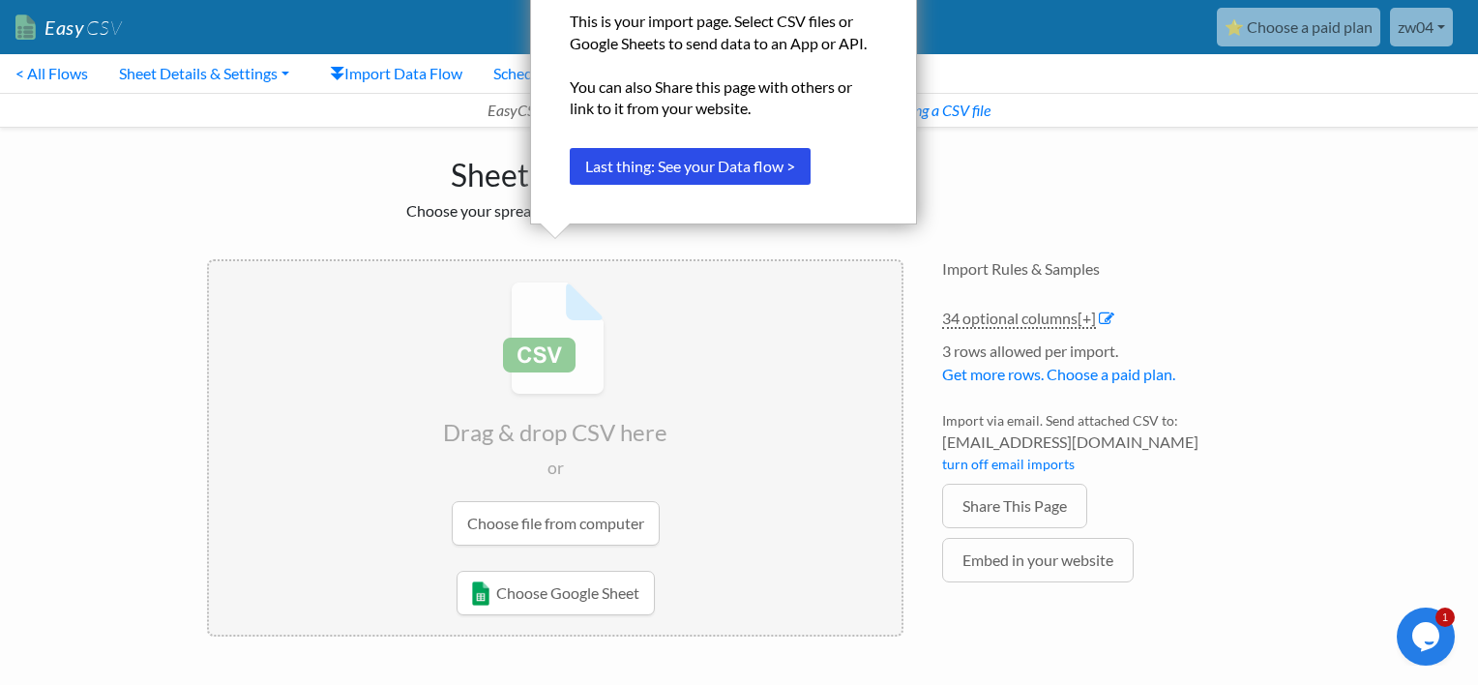  I want to click on p: This is your import page. Select CSV files or Google Sheets to send data to an App or API., so click(724, 32).